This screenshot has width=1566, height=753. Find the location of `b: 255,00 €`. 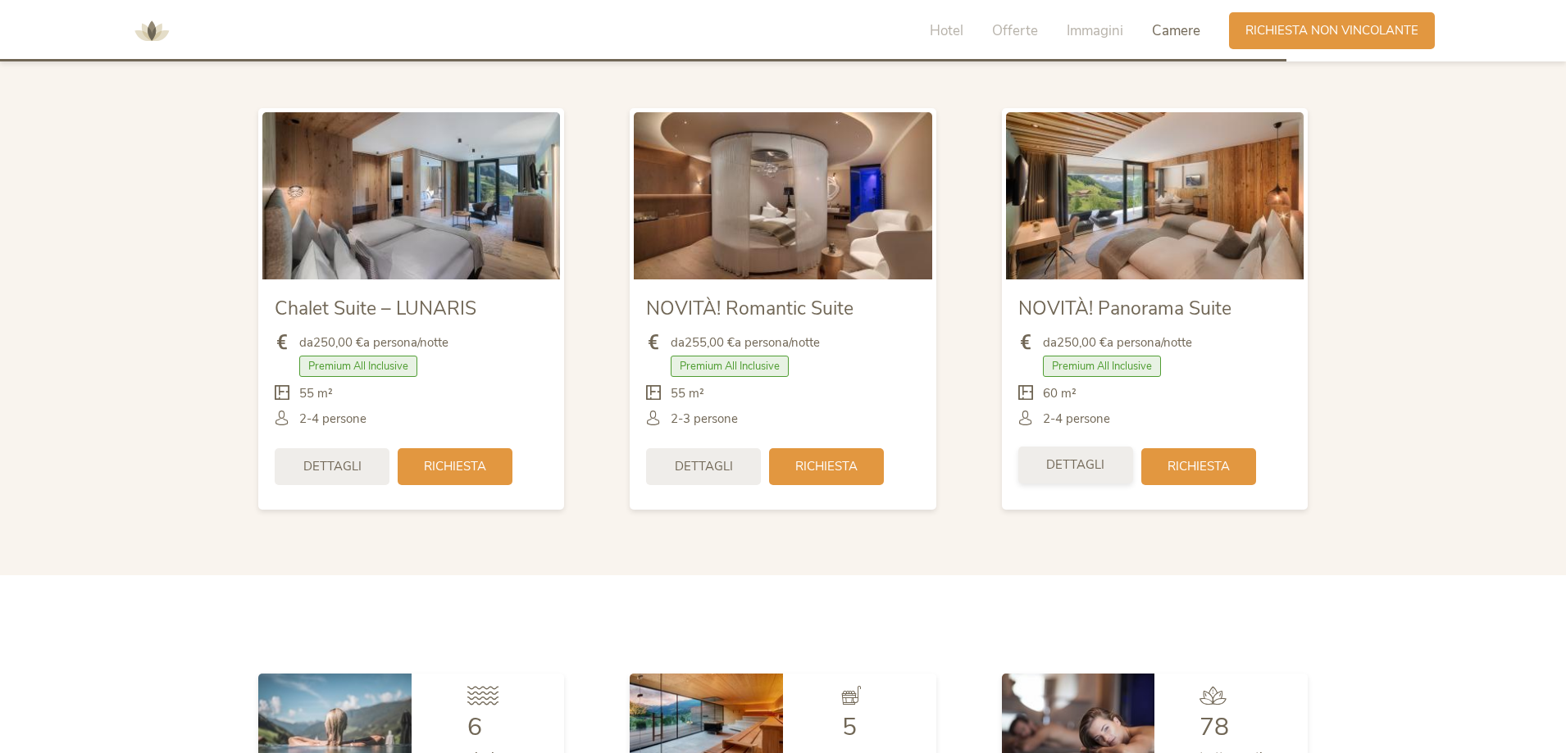

b: 255,00 € is located at coordinates (709, 343).